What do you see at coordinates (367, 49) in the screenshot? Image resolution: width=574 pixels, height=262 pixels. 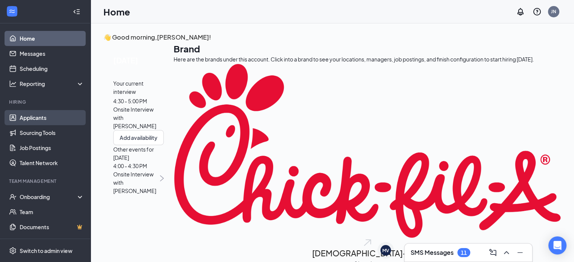 I see `h1: Brand` at bounding box center [367, 49].